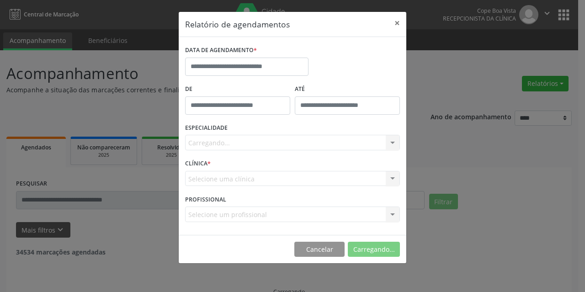 This screenshot has height=292, width=585. I want to click on label: DATA DE AGENDAMENTO, so click(221, 50).